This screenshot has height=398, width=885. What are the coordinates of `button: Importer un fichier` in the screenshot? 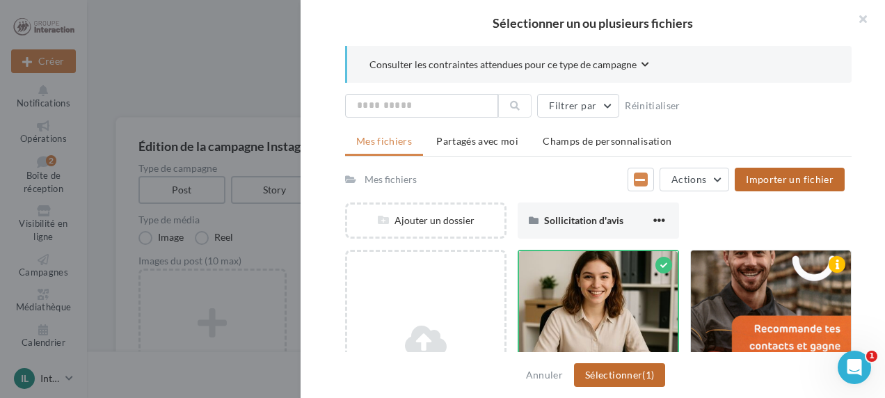 It's located at (790, 180).